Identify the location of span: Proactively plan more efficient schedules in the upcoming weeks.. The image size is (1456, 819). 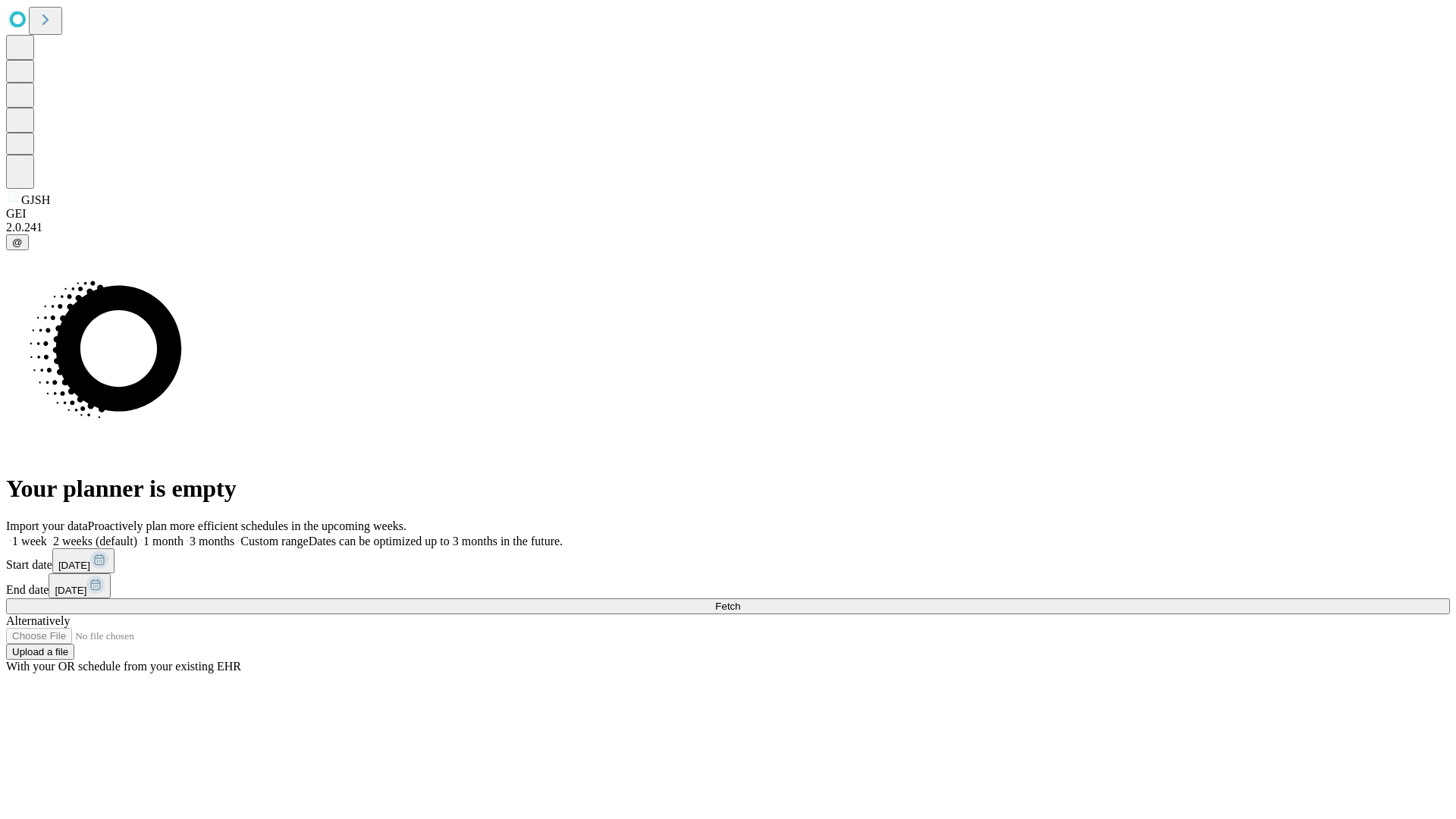
(247, 525).